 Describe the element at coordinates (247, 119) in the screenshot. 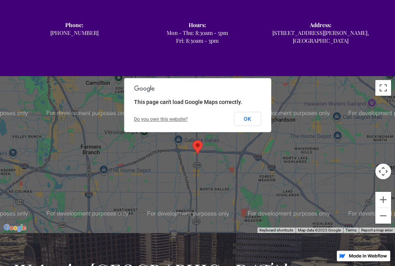

I see `button: OK` at that location.